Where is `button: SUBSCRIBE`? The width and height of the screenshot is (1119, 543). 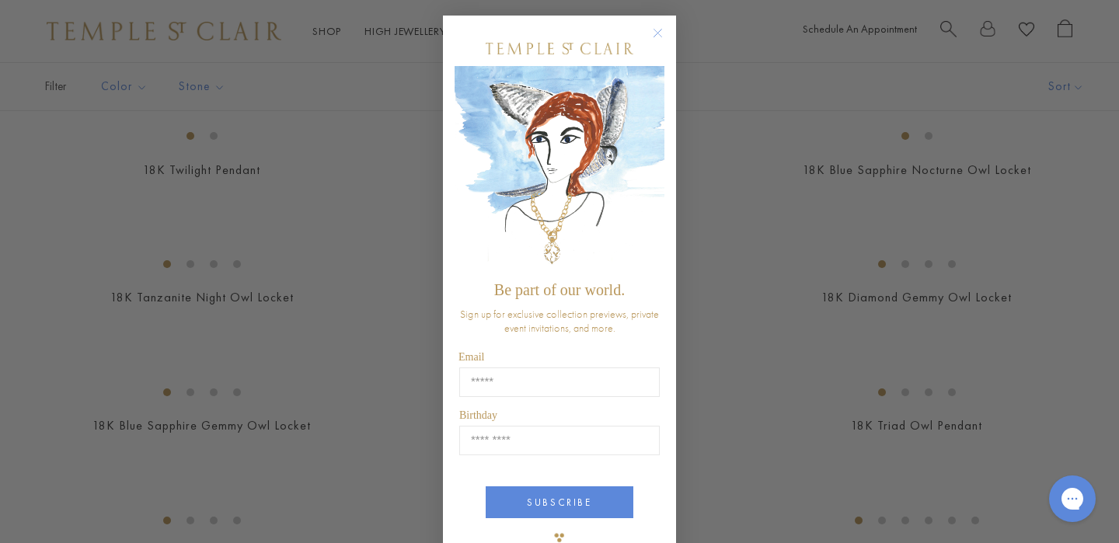 button: SUBSCRIBE is located at coordinates (559, 502).